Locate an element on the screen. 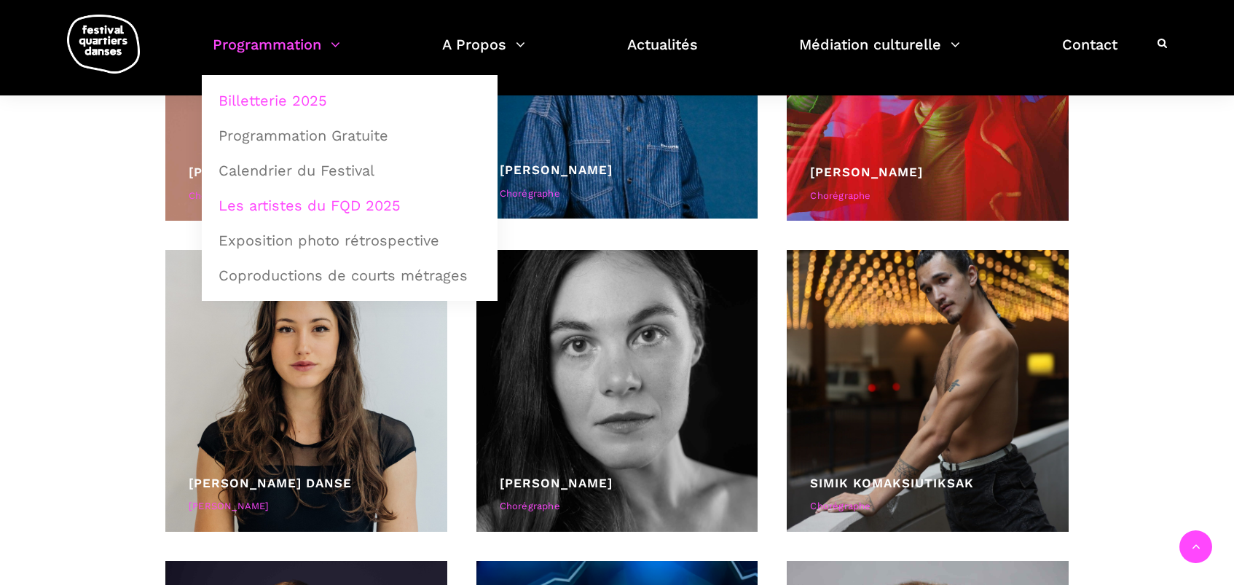 The height and width of the screenshot is (585, 1234). a: Billetterie 2025 is located at coordinates (350, 101).